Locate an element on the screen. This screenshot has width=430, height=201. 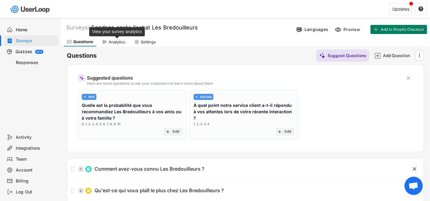
div: Languages is located at coordinates (316, 29).